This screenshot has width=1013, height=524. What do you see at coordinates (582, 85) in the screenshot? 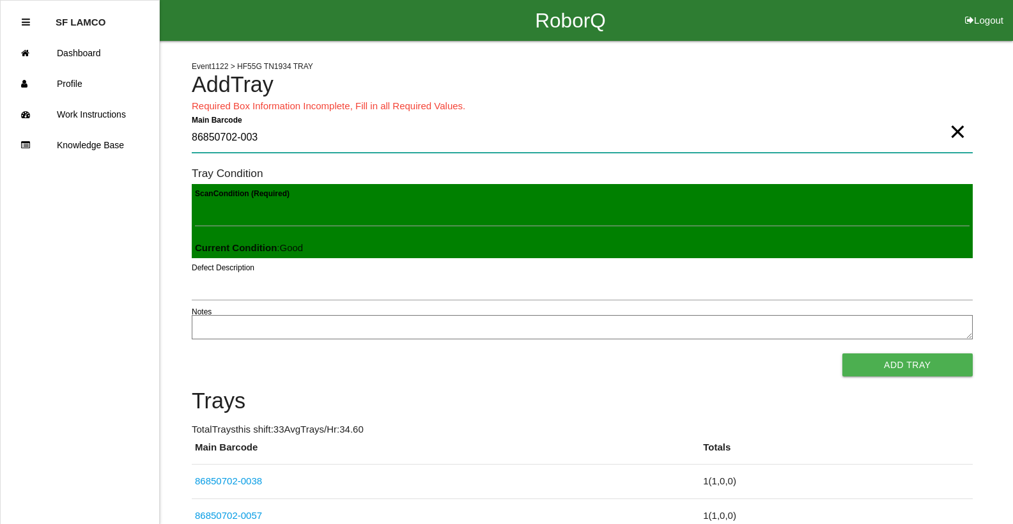
I see `h4: Add Tray` at bounding box center [582, 85].